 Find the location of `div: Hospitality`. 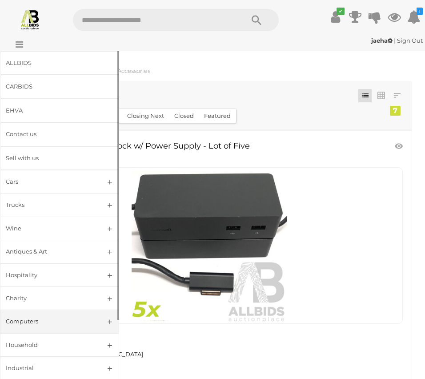

div: Hospitality is located at coordinates (49, 275).